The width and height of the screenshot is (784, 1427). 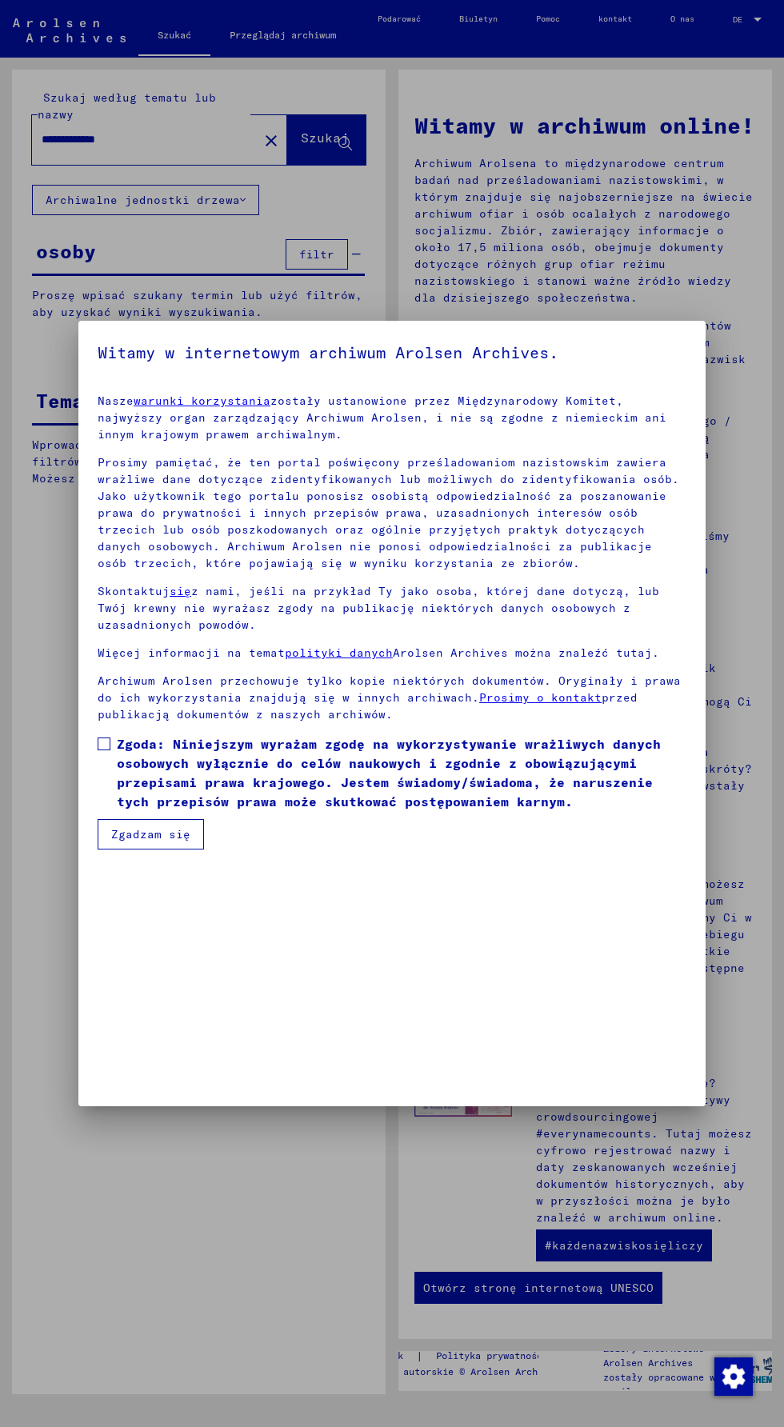 What do you see at coordinates (150, 834) in the screenshot?
I see `font: Zgadzam się` at bounding box center [150, 834].